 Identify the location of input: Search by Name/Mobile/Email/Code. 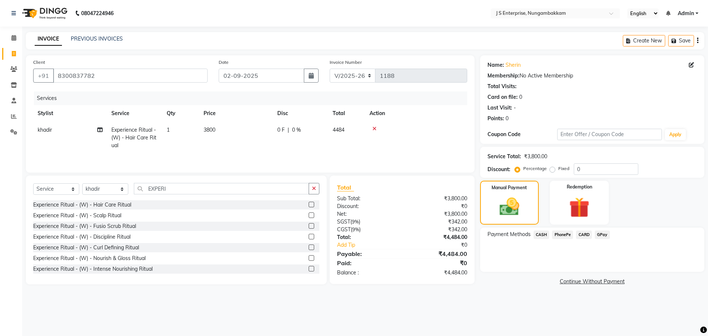
(130, 76).